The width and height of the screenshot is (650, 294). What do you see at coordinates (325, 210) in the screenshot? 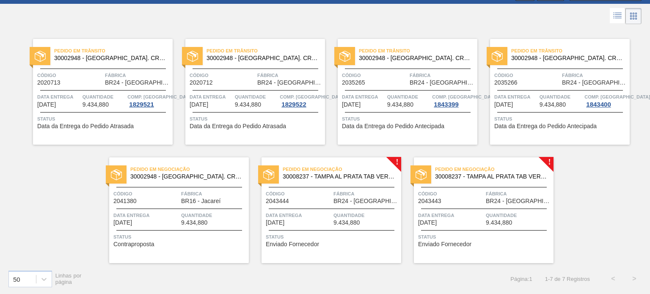
I see `a: !statusPedido em Negociação30008237 - TAMPA AL PRATA TAB VERM AUTO ISECódigo2043444FábricaBR24 - ...` at bounding box center [325, 210].